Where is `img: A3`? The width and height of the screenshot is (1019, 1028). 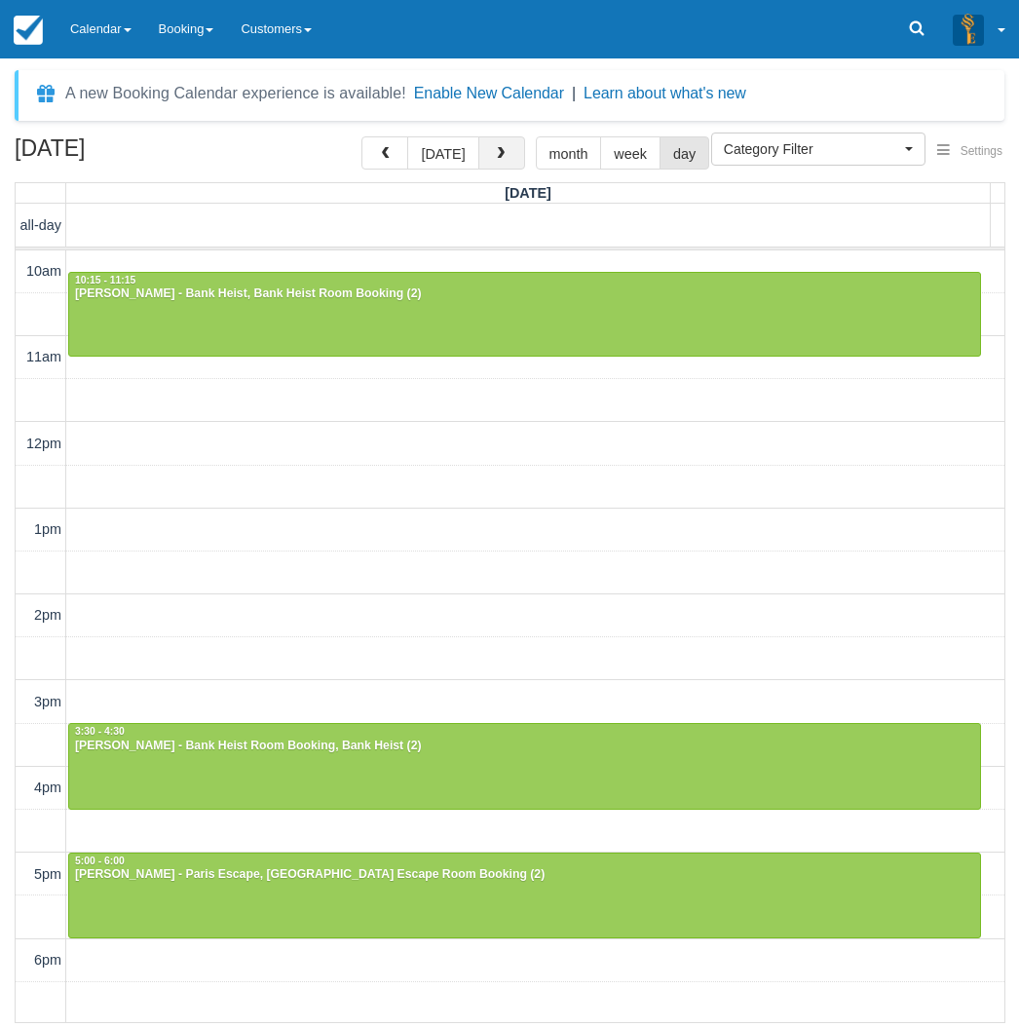
img: A3 is located at coordinates (968, 29).